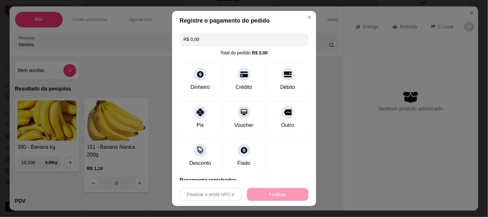 The image size is (488, 217). Describe the element at coordinates (244, 53) in the screenshot. I see `div: Total do pedido` at that location.